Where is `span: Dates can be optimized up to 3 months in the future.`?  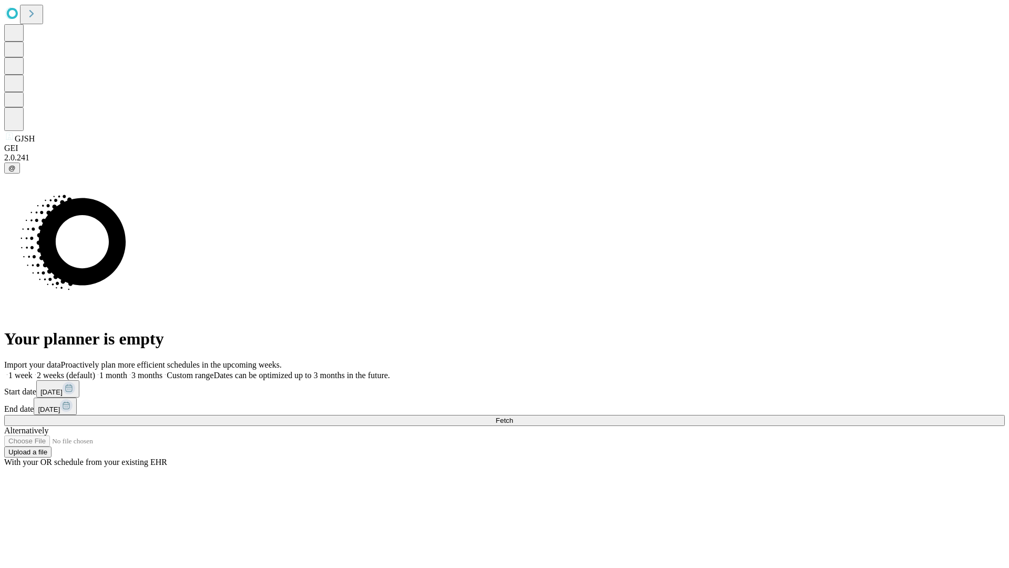 span: Dates can be optimized up to 3 months in the future. is located at coordinates (302, 375).